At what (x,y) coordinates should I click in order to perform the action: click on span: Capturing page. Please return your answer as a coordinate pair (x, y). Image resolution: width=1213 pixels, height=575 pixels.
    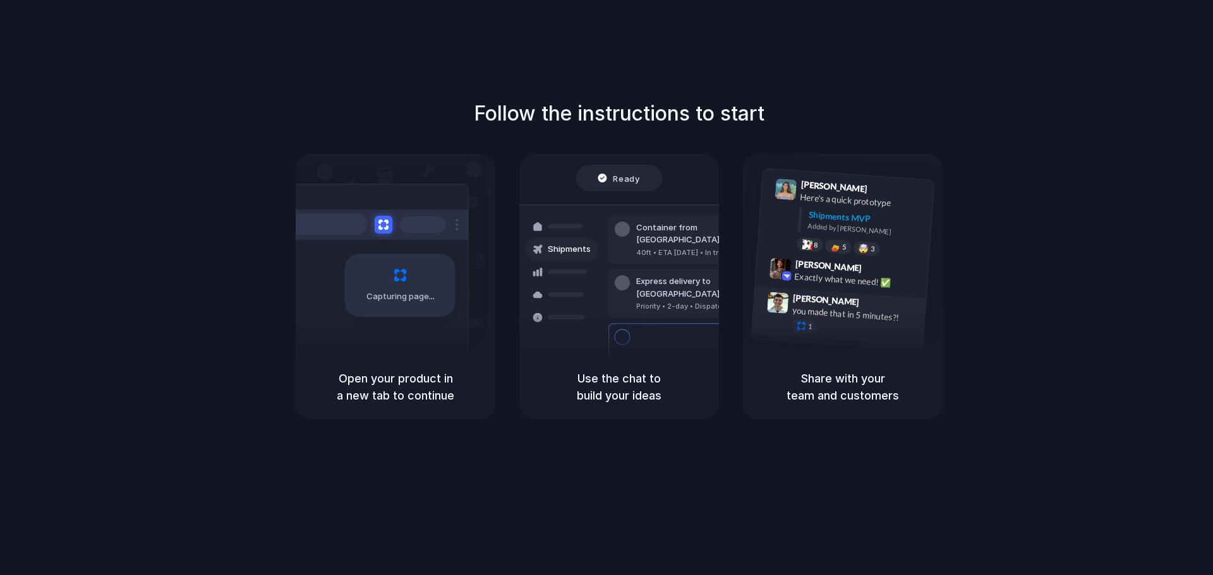
    Looking at the image, I should click on (401, 297).